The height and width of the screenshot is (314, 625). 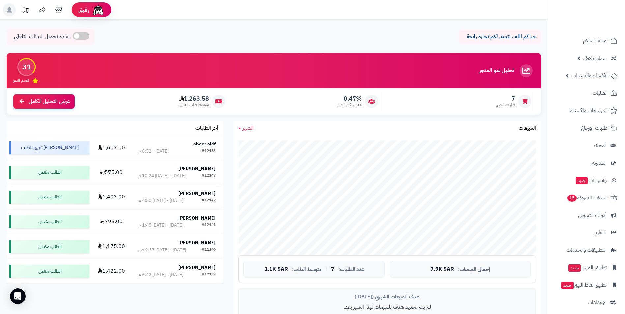 What do you see at coordinates (209, 152) in the screenshot?
I see `div: #12153` at bounding box center [209, 152].